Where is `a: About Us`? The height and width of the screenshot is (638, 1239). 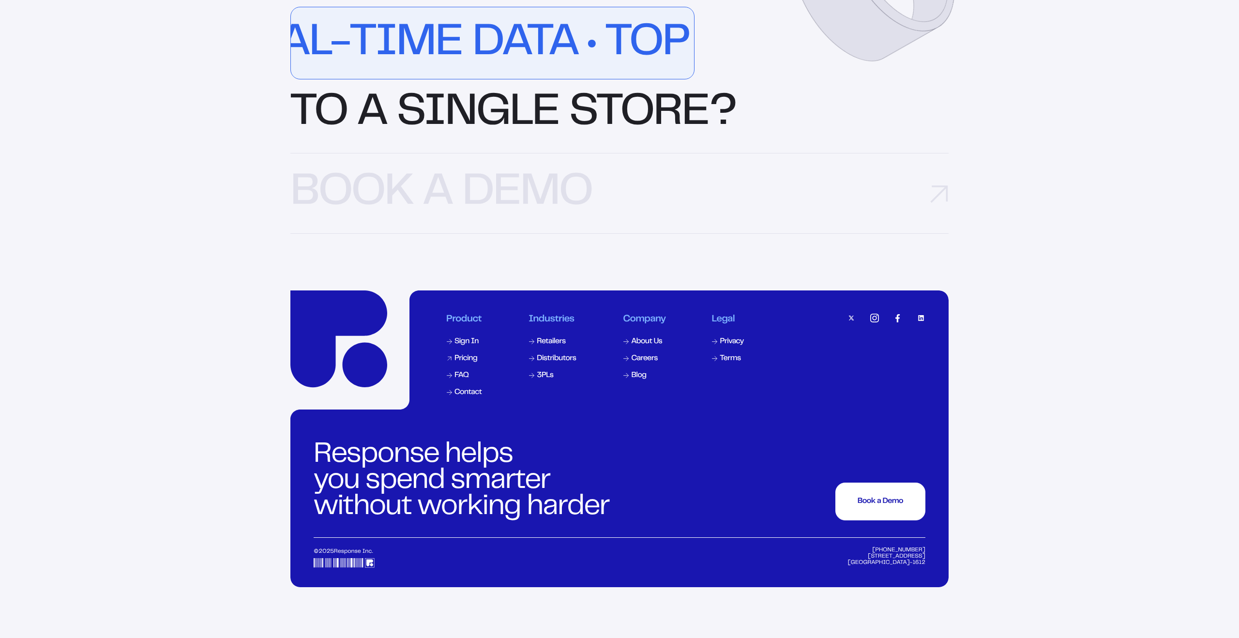
a: About Us is located at coordinates (644, 342).